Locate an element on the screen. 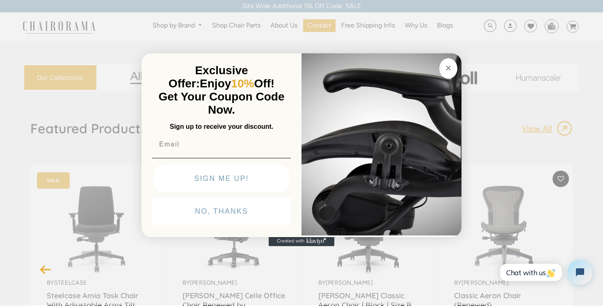 Image resolution: width=603 pixels, height=306 pixels. input: Email is located at coordinates (221, 144).